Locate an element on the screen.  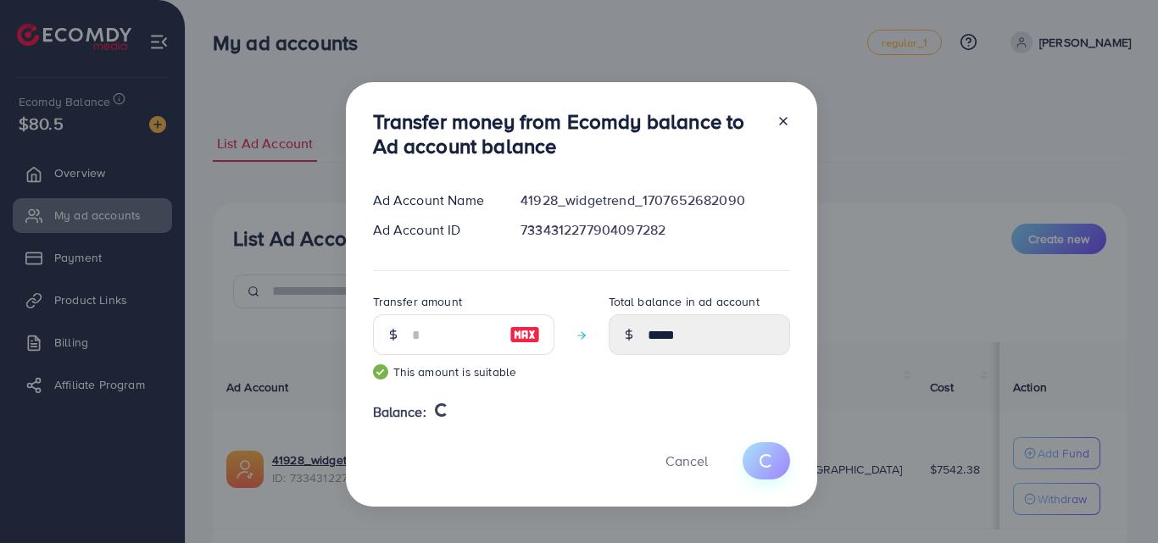
button: Cancel is located at coordinates (687, 460).